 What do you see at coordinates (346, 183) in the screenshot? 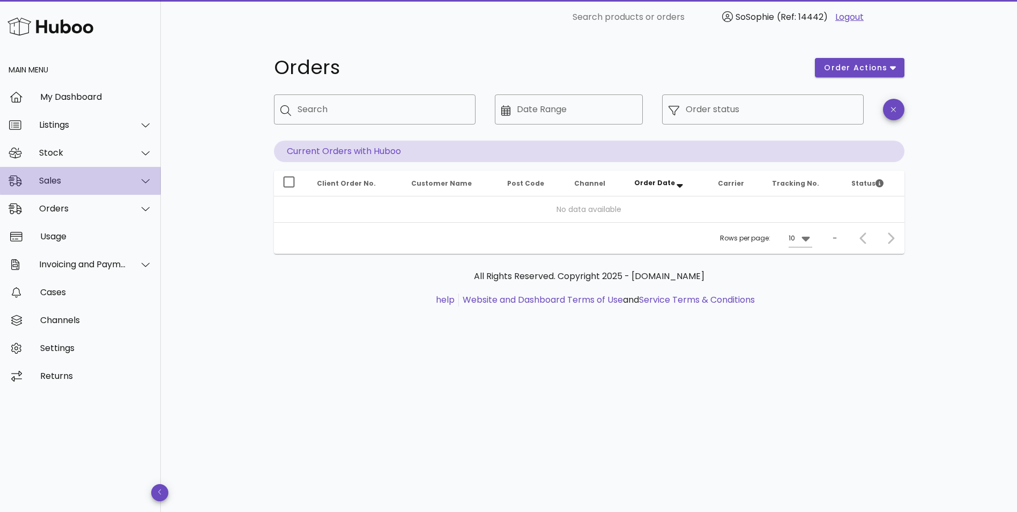
I see `span: Client Order No.` at bounding box center [346, 183].